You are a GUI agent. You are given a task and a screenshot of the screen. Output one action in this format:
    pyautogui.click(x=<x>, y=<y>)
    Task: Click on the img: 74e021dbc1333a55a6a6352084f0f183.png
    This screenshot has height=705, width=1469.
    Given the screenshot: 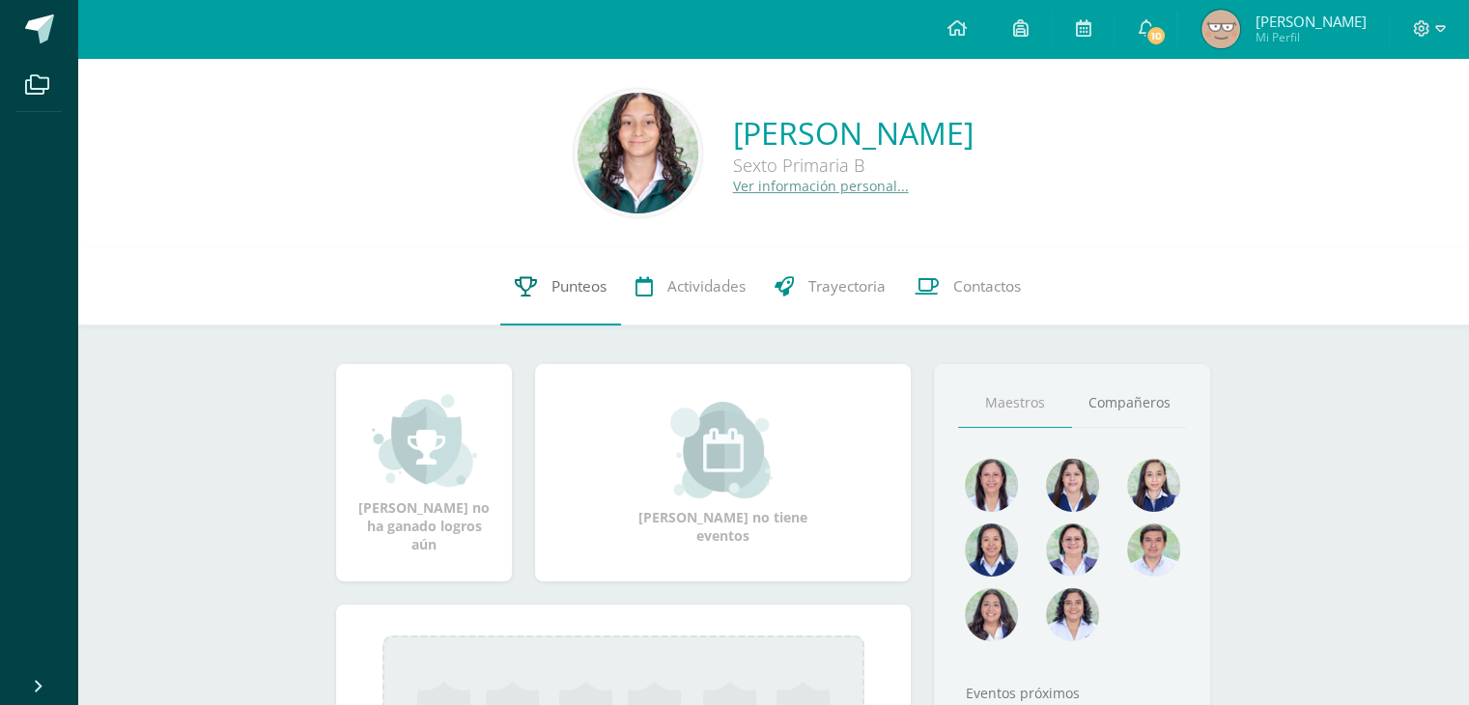 What is the action you would take?
    pyautogui.click(x=1072, y=614)
    